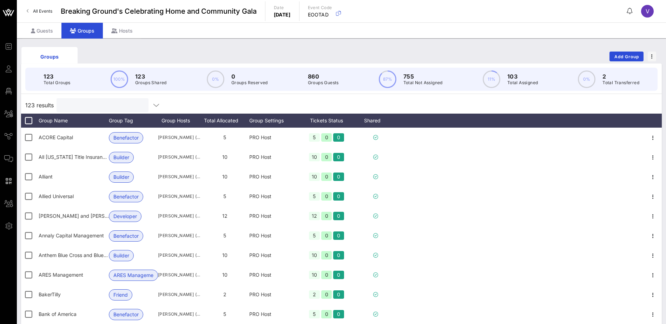 The image size is (666, 324). What do you see at coordinates (647, 11) in the screenshot?
I see `div: V` at bounding box center [647, 11].